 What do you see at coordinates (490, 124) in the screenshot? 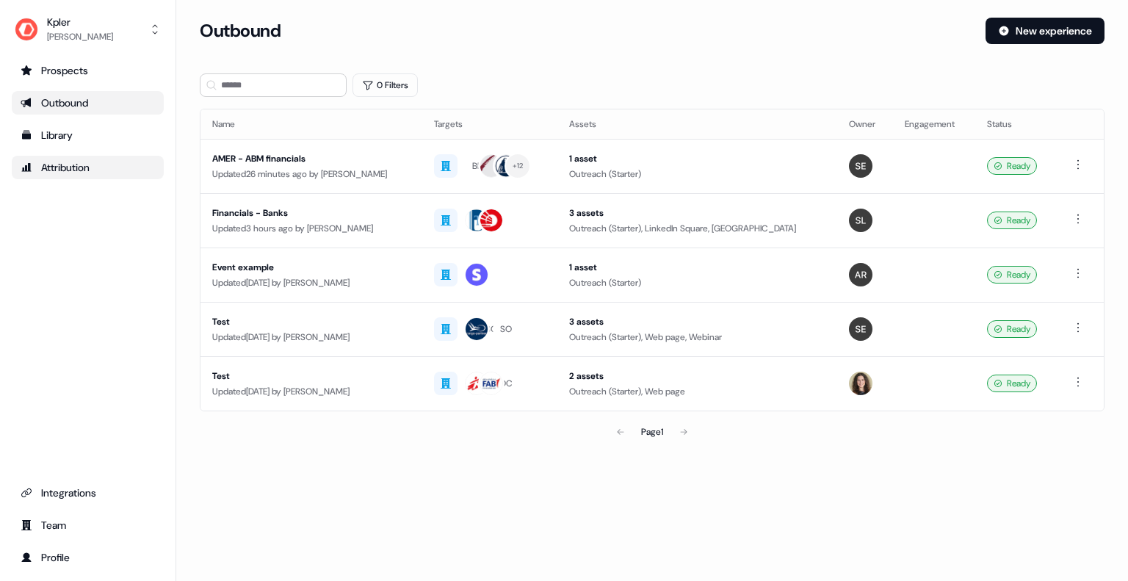
I see `th: Targets` at bounding box center [490, 124].